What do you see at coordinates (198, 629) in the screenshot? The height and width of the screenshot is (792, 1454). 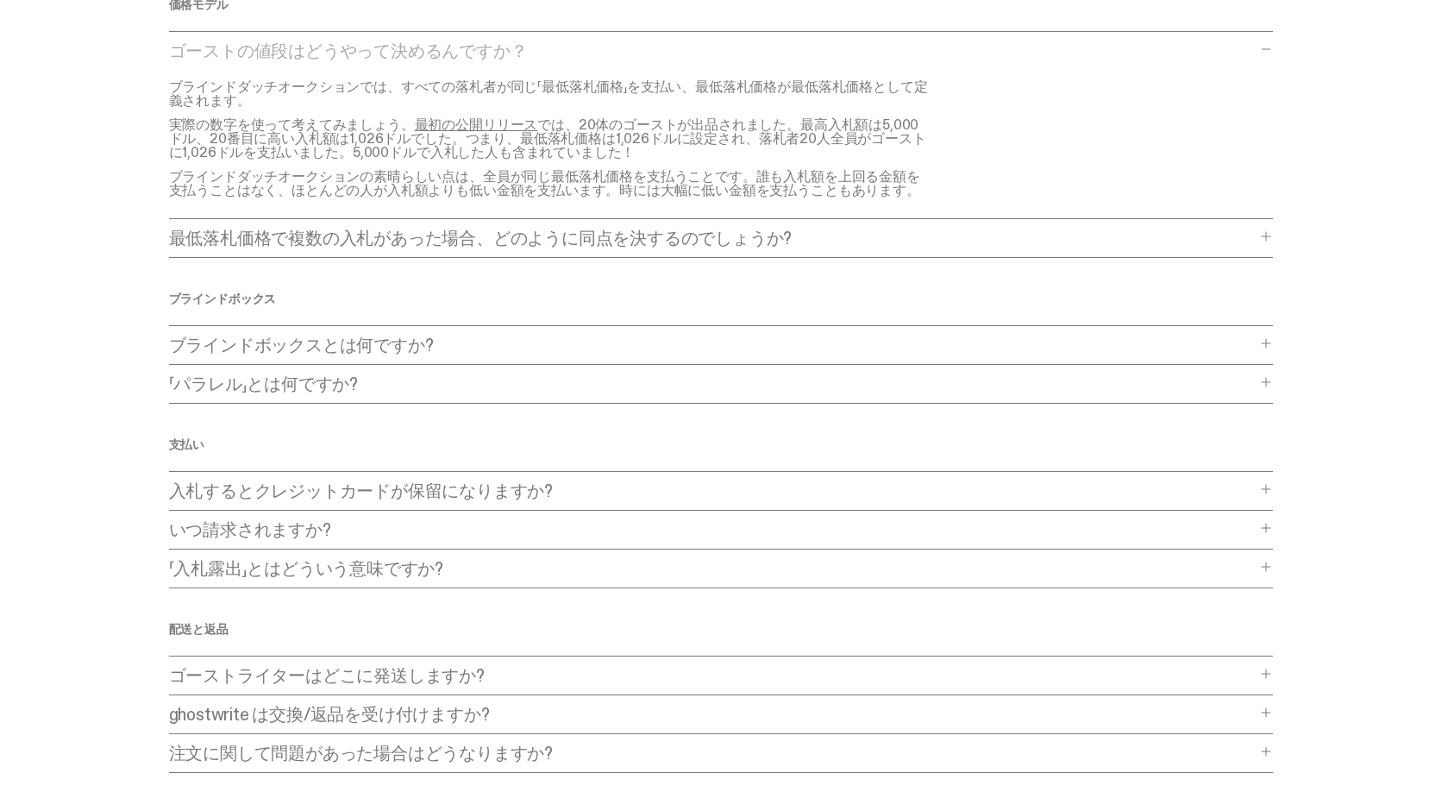 I see `font: 配送と返品` at bounding box center [198, 629].